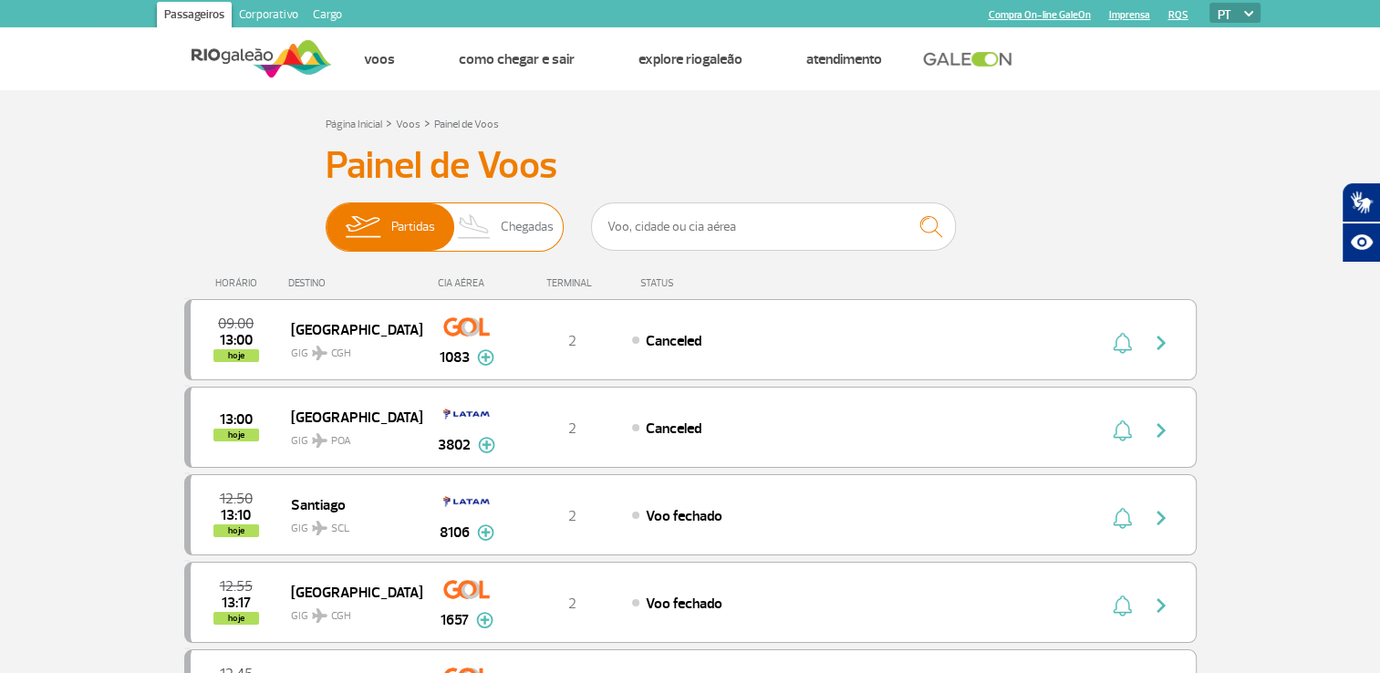  I want to click on div: CIA AÉREA, so click(467, 283).